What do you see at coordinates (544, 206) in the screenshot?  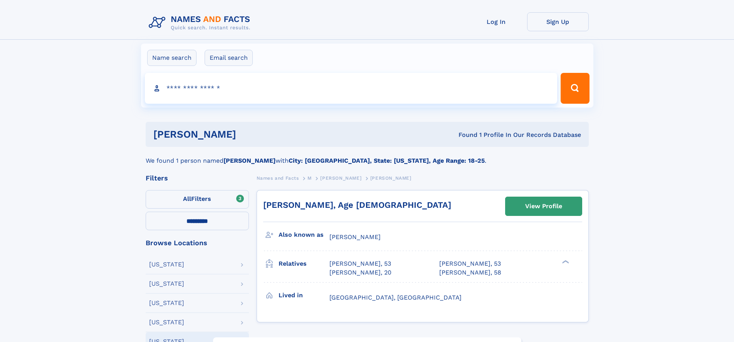 I see `div: View Profile` at bounding box center [544, 206].